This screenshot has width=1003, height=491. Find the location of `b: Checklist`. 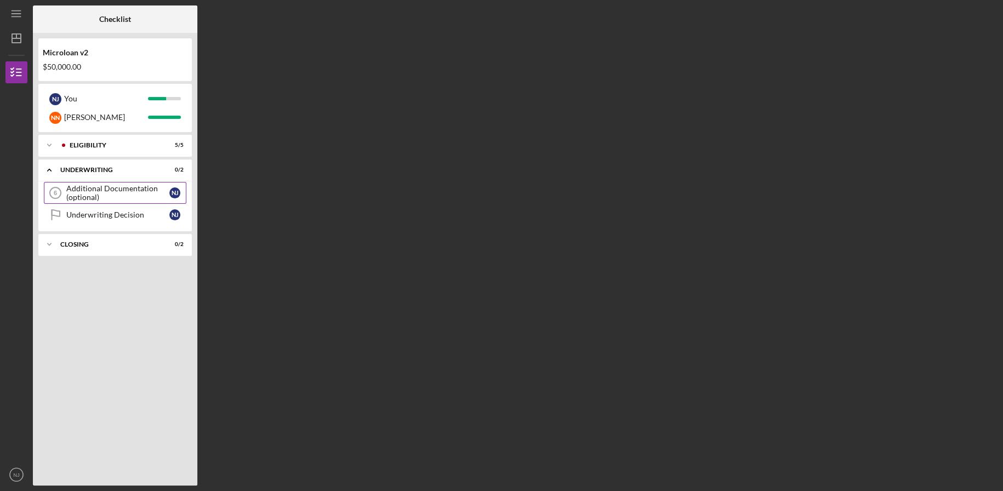

b: Checklist is located at coordinates (115, 19).